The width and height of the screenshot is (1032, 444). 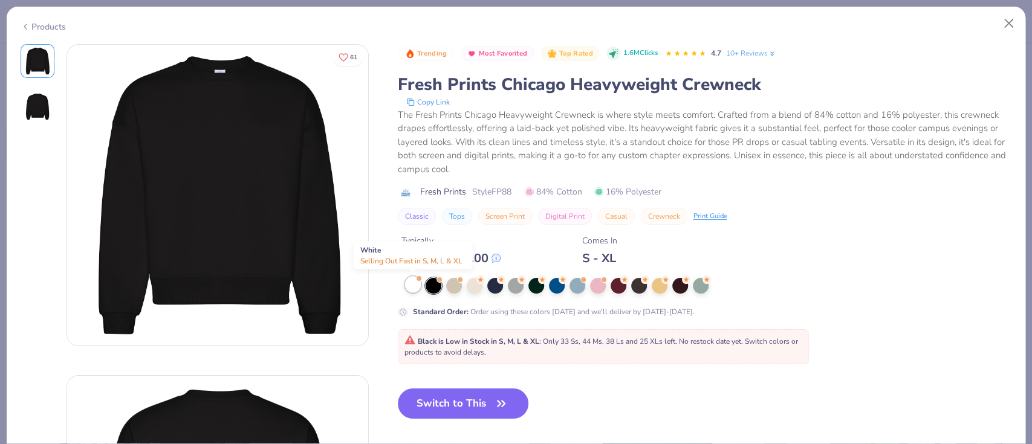 I want to click on div: 4.7 Stars, so click(x=685, y=54).